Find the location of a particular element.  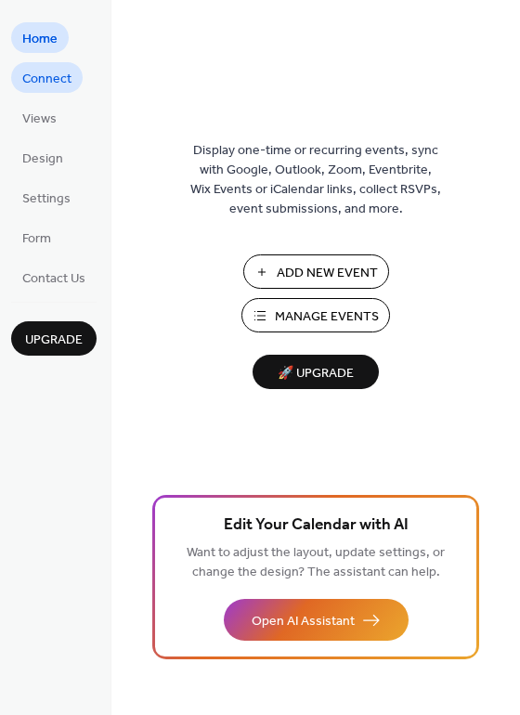

span: Home is located at coordinates (40, 39).